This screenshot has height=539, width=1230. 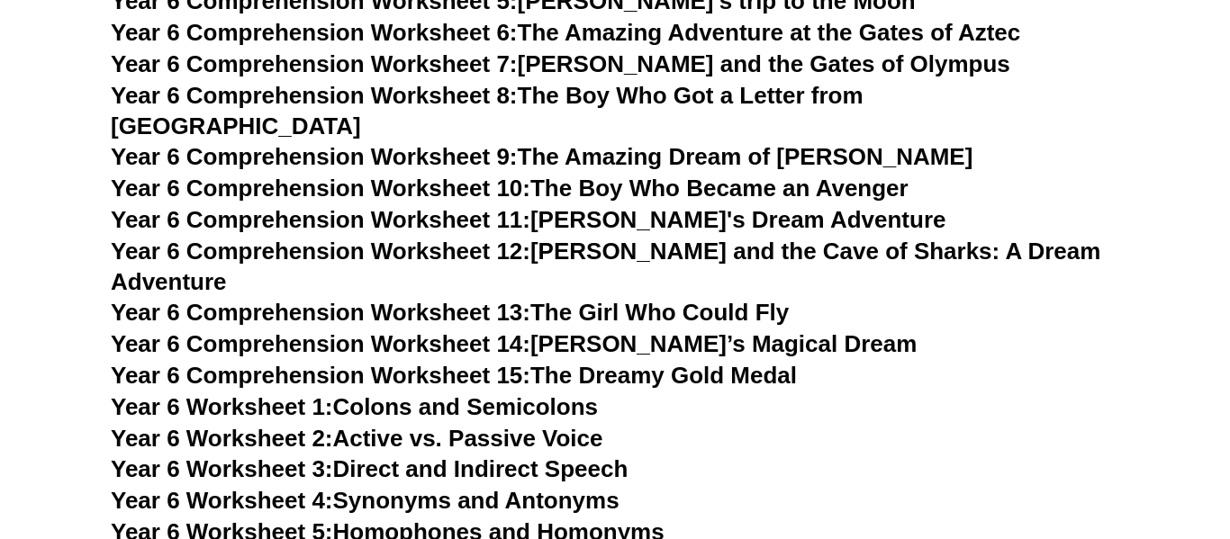 I want to click on span: Year 6 Worksheet 1:, so click(x=222, y=407).